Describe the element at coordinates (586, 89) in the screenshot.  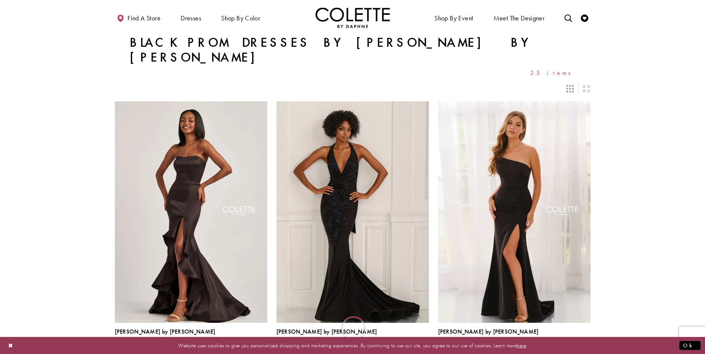
I see `span: Switch layout to 2 columns` at that location.